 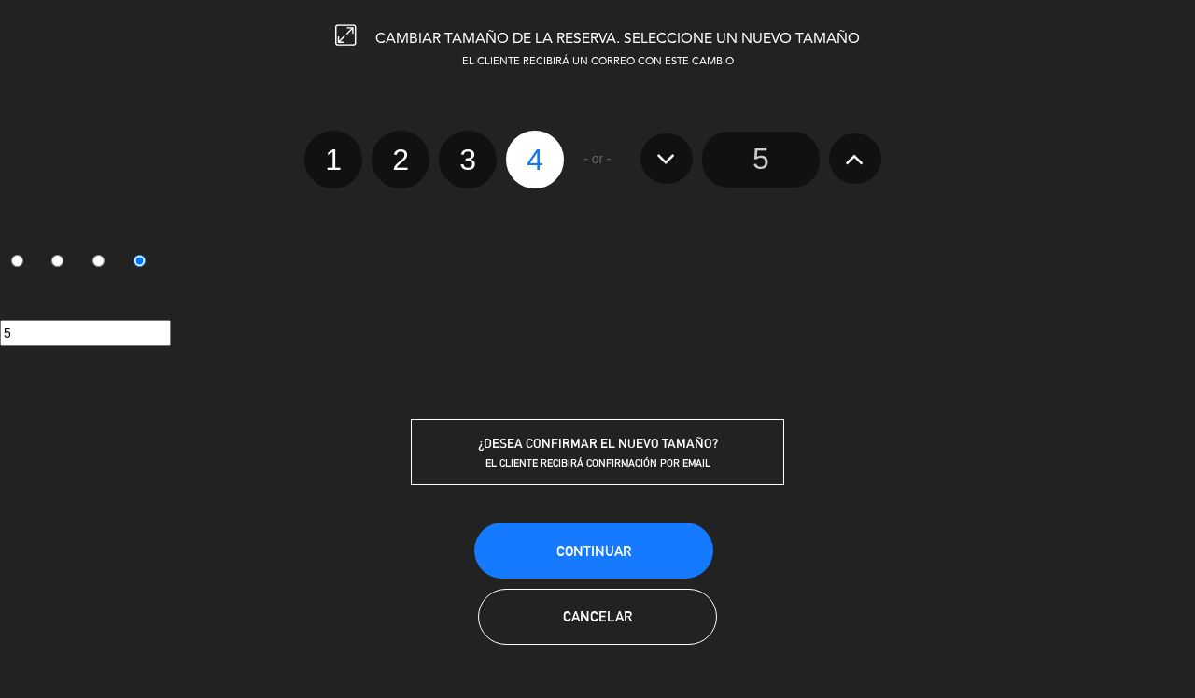 What do you see at coordinates (617, 39) in the screenshot?
I see `span: CAMBIAR TAMAÑO DE LA RESERVA. SELECCIONE UN NUEVO TAMAÑO` at bounding box center [617, 39].